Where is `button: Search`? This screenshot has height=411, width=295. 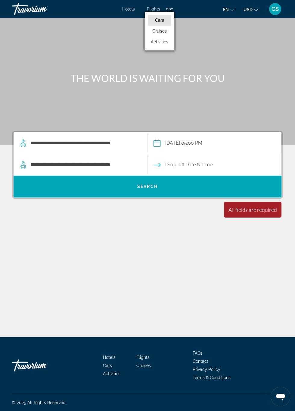 button: Search is located at coordinates (148, 187).